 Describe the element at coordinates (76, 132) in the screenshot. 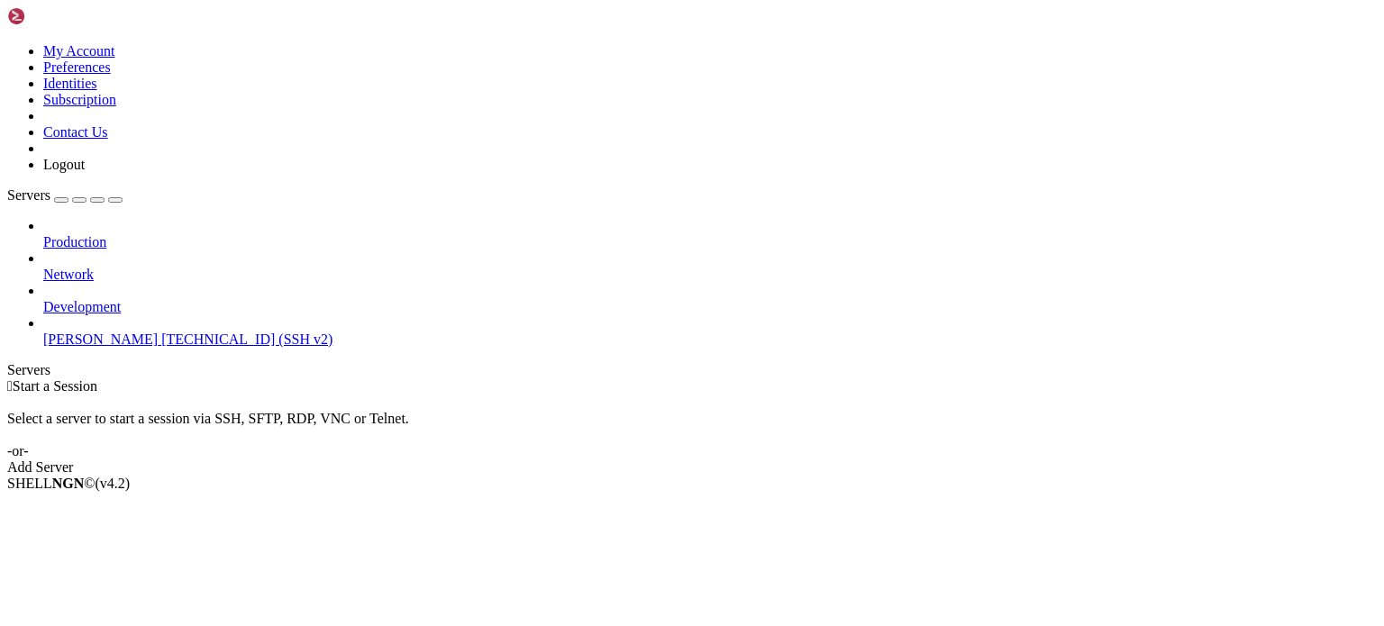

I see `a: Contact Us` at that location.